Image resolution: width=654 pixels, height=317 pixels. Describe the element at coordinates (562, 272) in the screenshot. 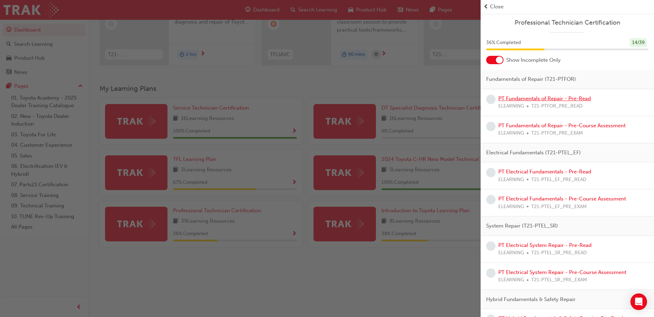

I see `a: PT Electrical System Repair - Pre-Course Assessment` at that location.